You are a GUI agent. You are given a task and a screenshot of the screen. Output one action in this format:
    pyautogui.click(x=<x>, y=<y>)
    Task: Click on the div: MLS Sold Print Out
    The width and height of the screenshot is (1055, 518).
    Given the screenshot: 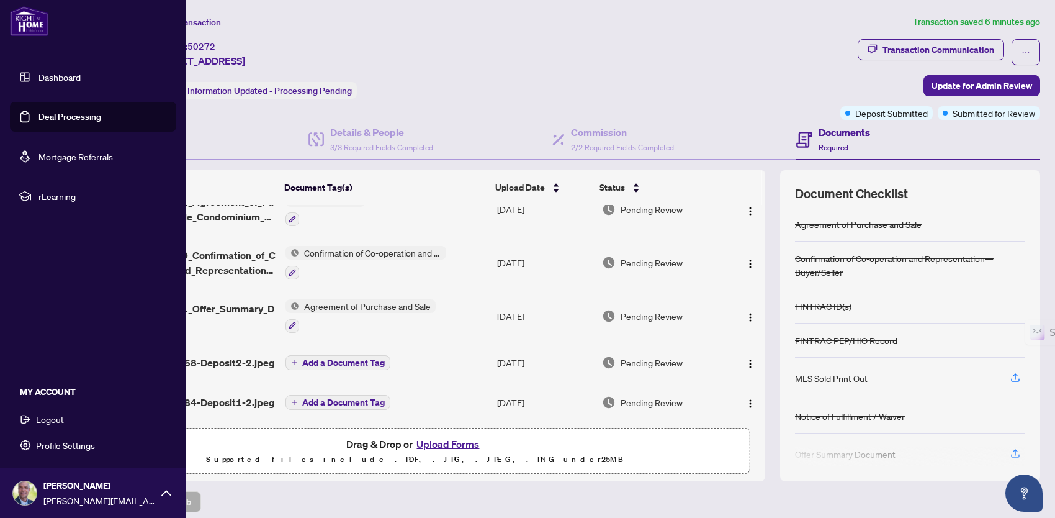 What is the action you would take?
    pyautogui.click(x=831, y=378)
    